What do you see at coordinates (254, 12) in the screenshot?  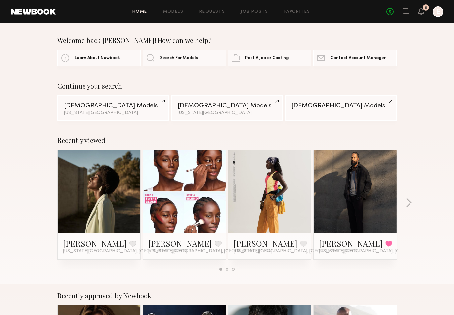 I see `a: Job Posts` at bounding box center [254, 12].